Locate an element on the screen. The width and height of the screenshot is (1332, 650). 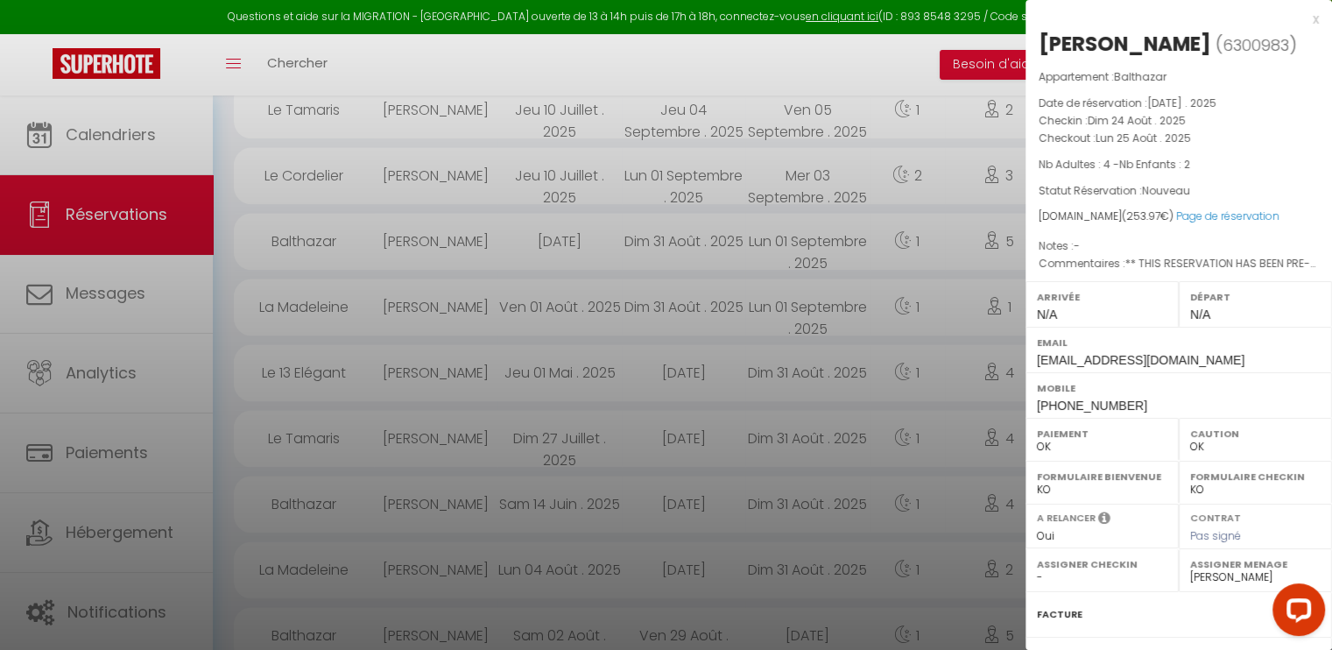
label: Contrat is located at coordinates (1215, 516).